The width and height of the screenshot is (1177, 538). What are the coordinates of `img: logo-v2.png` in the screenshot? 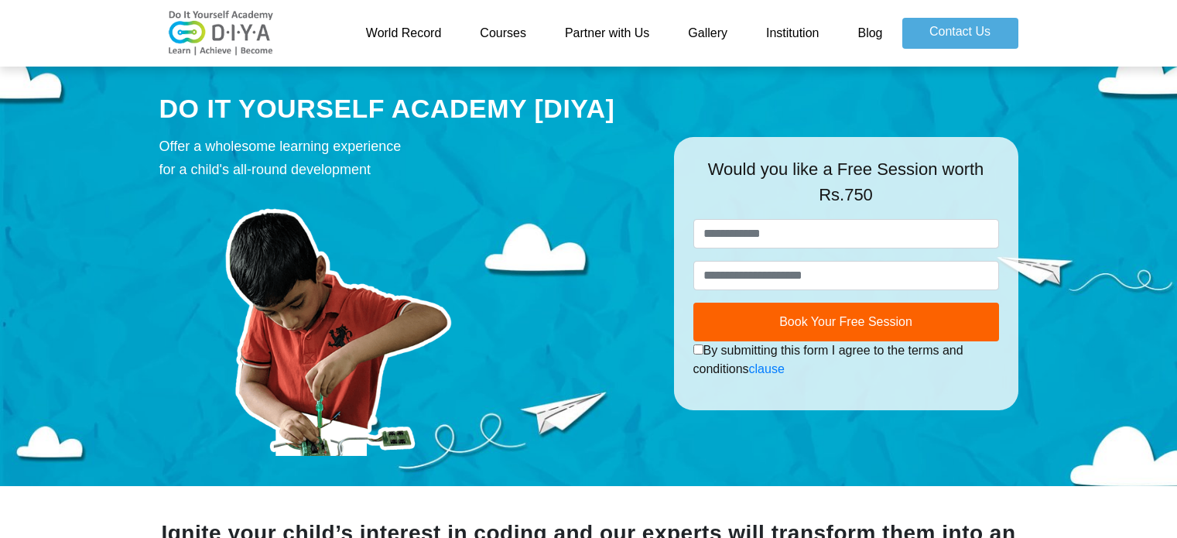 It's located at (221, 33).